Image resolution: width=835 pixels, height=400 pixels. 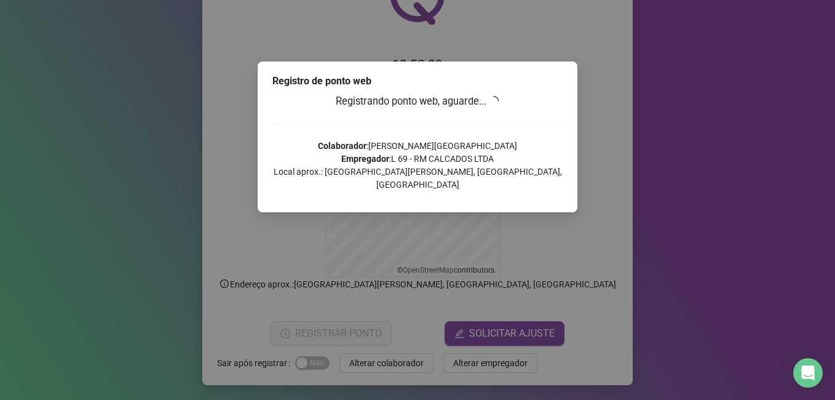 I want to click on strong: Colaborador, so click(x=342, y=146).